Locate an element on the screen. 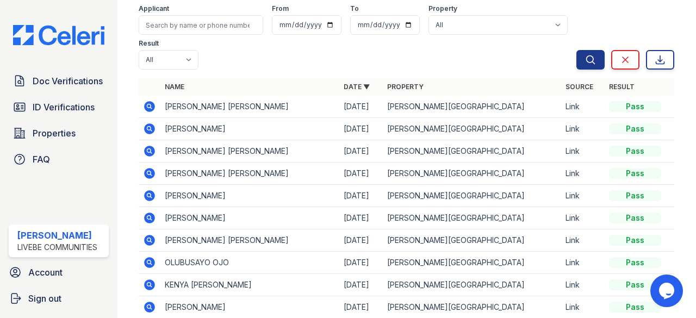 This screenshot has width=696, height=318. a: Source is located at coordinates (579, 86).